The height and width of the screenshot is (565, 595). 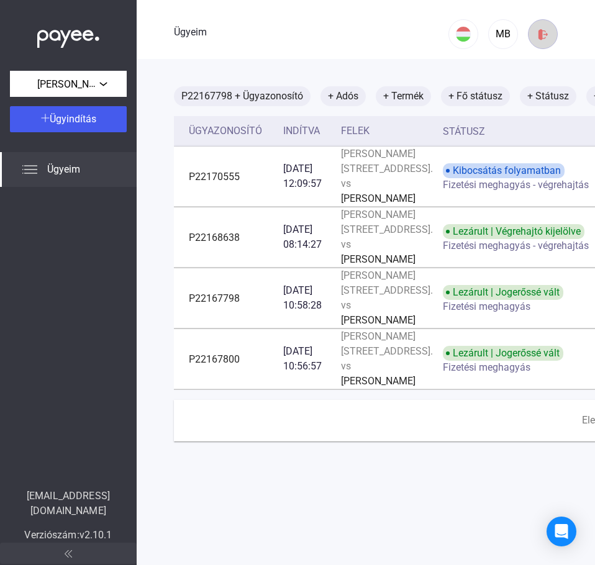 I want to click on font: v2.10.1, so click(x=96, y=534).